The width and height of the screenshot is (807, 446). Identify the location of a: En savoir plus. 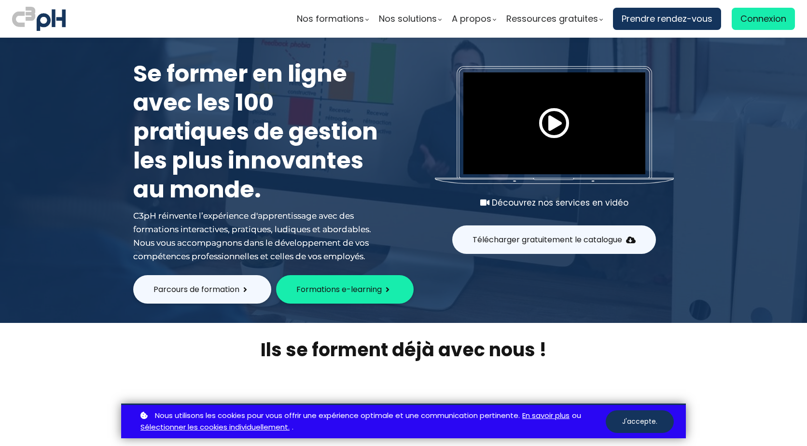
(546, 416).